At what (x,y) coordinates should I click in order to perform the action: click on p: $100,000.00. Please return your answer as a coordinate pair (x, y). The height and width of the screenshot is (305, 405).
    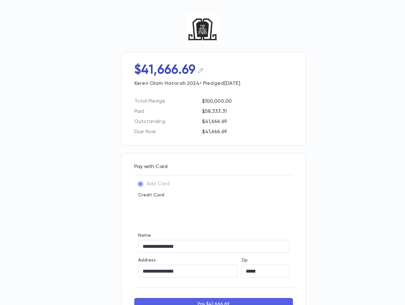
    Looking at the image, I should click on (247, 101).